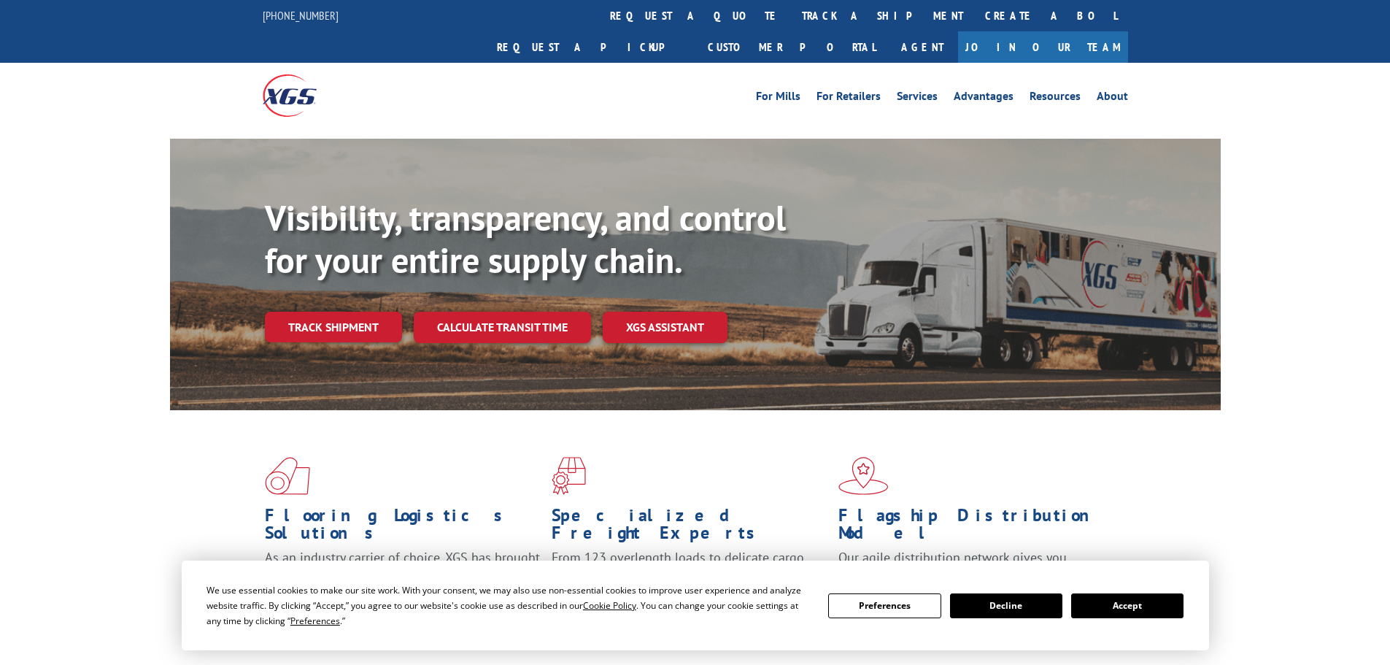 The height and width of the screenshot is (665, 1390). What do you see at coordinates (863, 476) in the screenshot?
I see `img: xgs-icon-flagship-distribution-model-red` at bounding box center [863, 476].